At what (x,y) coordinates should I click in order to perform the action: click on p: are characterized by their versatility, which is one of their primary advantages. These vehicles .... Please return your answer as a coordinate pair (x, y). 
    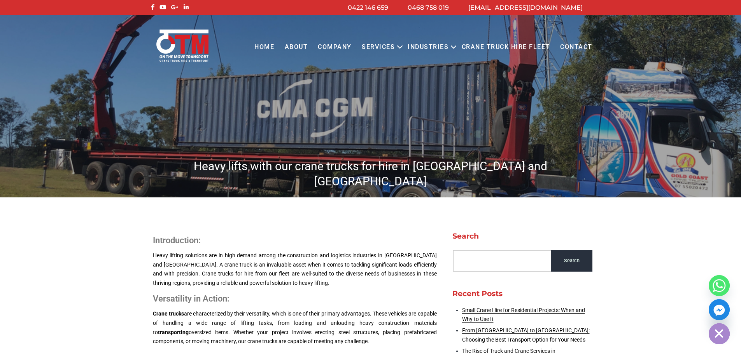
    Looking at the image, I should click on (295, 328).